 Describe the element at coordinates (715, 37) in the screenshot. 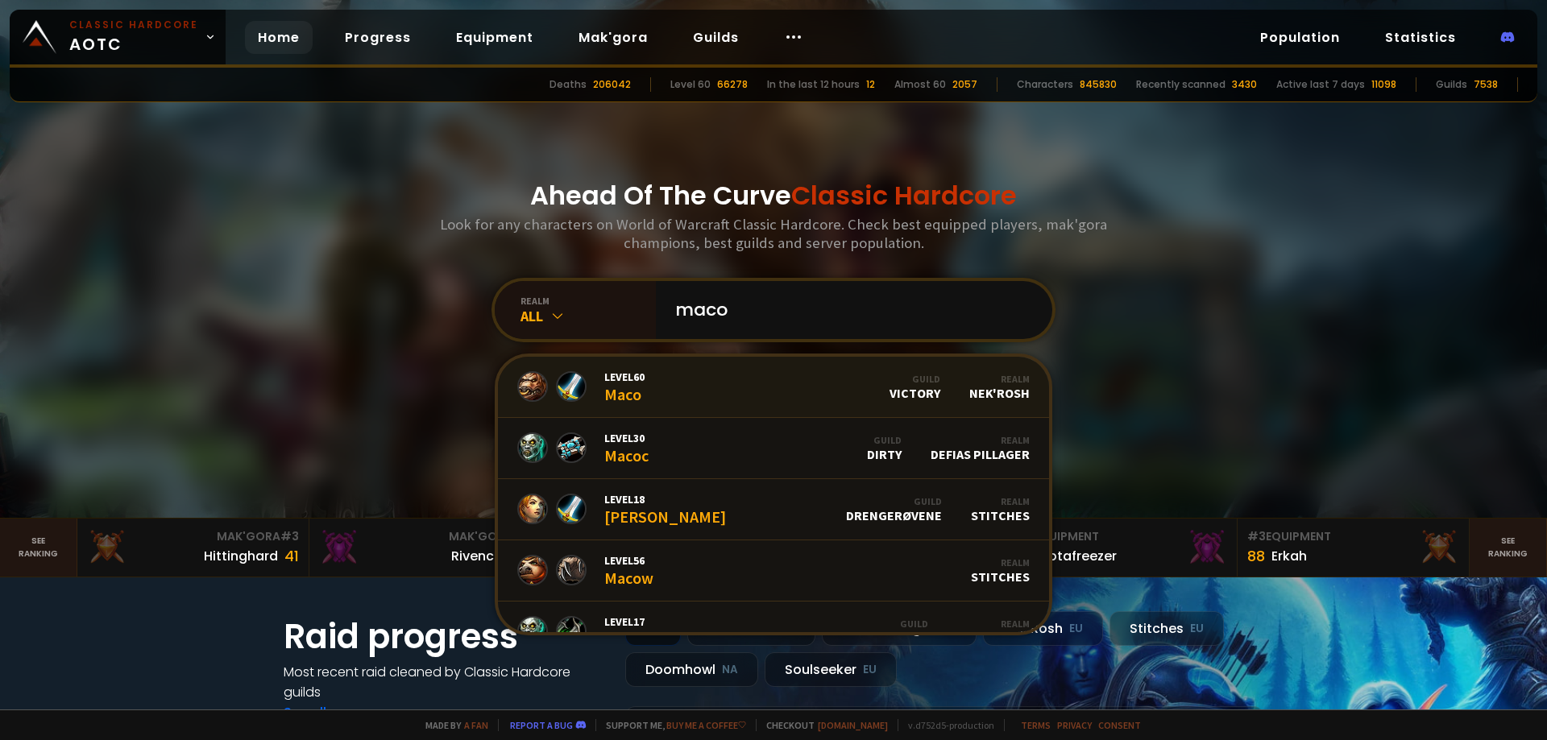

I see `a: Guilds` at that location.